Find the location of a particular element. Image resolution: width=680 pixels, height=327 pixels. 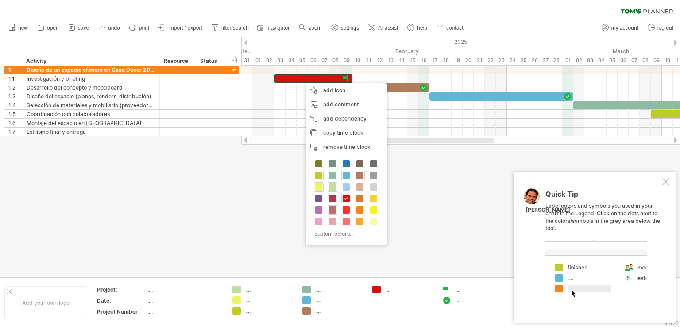

a: settings is located at coordinates (346, 28).